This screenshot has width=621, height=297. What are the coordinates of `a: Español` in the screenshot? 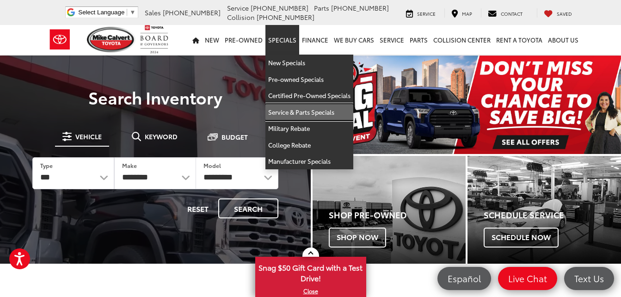 It's located at (464, 278).